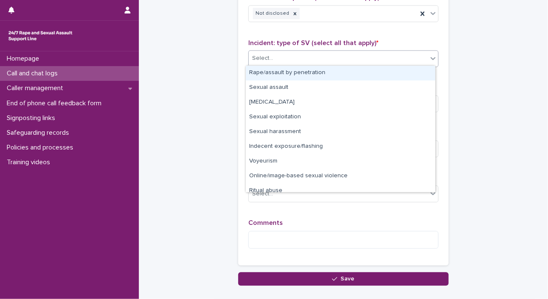 The height and width of the screenshot is (299, 548). I want to click on p: End of phone call feedback form, so click(56, 103).